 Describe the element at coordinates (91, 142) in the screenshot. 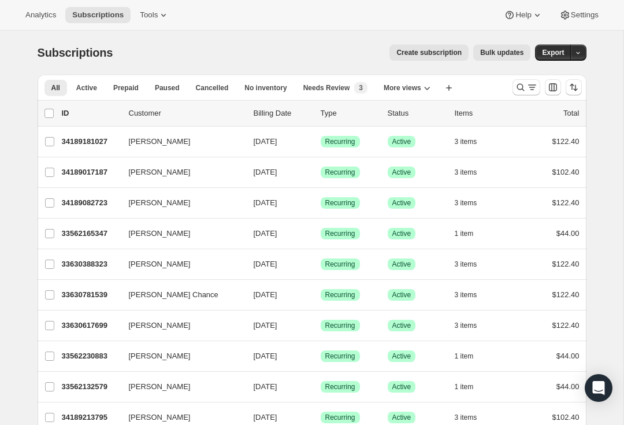

I see `p: 34189181027` at that location.